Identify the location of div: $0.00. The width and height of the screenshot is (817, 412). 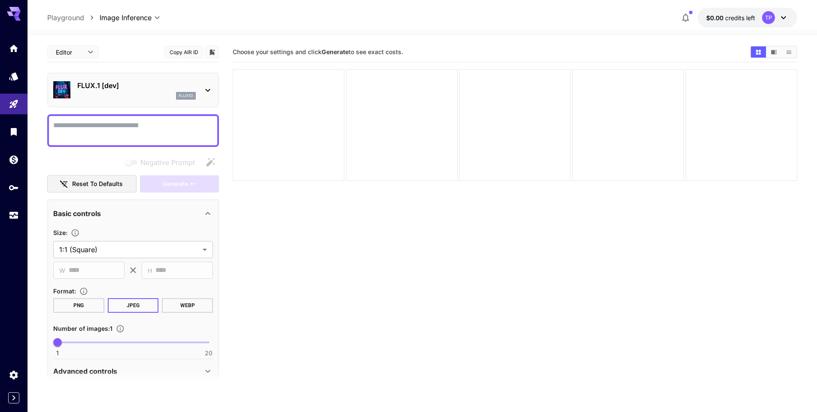
(731, 18).